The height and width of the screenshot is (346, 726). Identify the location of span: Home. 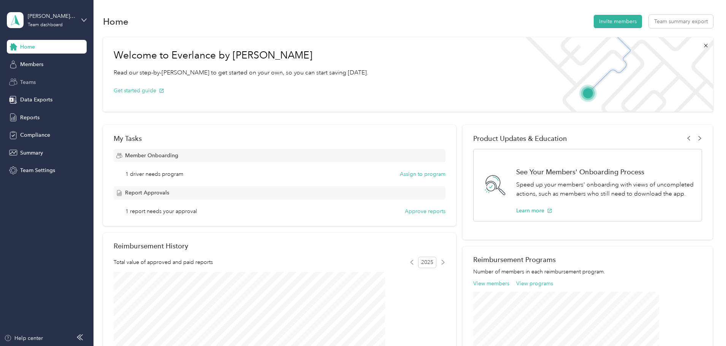
(27, 47).